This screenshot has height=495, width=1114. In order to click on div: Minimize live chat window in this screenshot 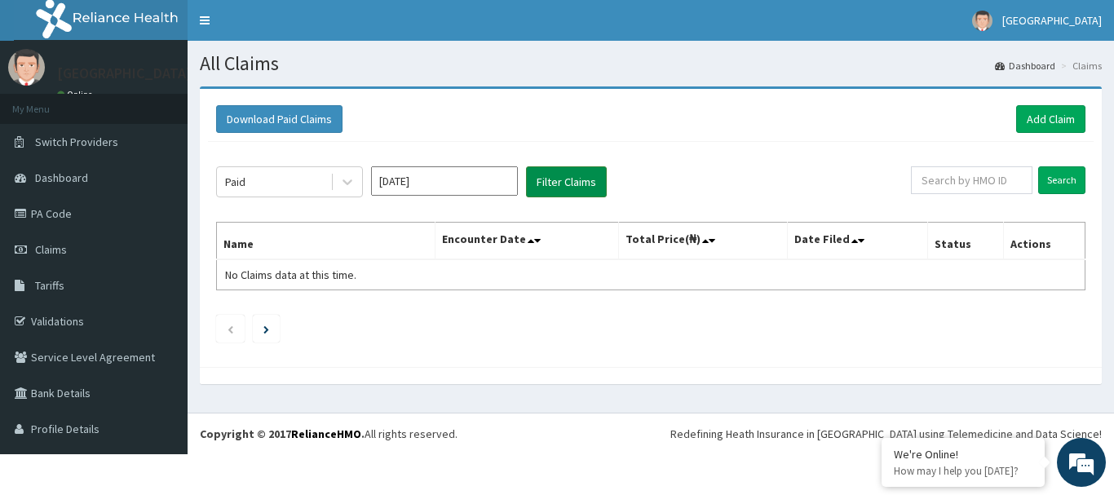, I will do `click(287, 28)`.